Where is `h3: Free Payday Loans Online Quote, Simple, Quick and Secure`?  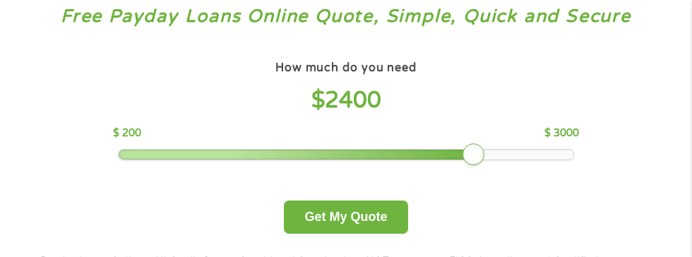
h3: Free Payday Loans Online Quote, Simple, Quick and Secure is located at coordinates (346, 16).